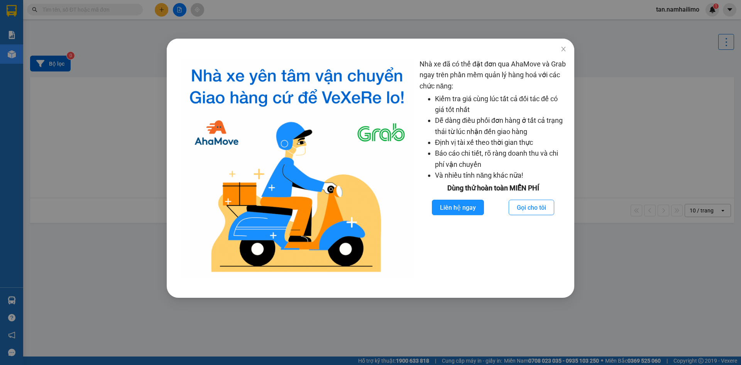 This screenshot has height=365, width=741. Describe the element at coordinates (501, 159) in the screenshot. I see `li: Báo cáo chi tiết, rõ ràng doanh thu và chi phí vận chuyển` at that location.